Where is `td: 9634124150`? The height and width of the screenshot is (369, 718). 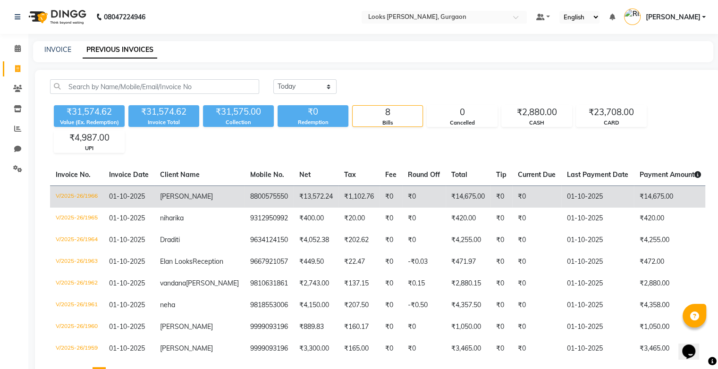 td: 9634124150 is located at coordinates (269, 240).